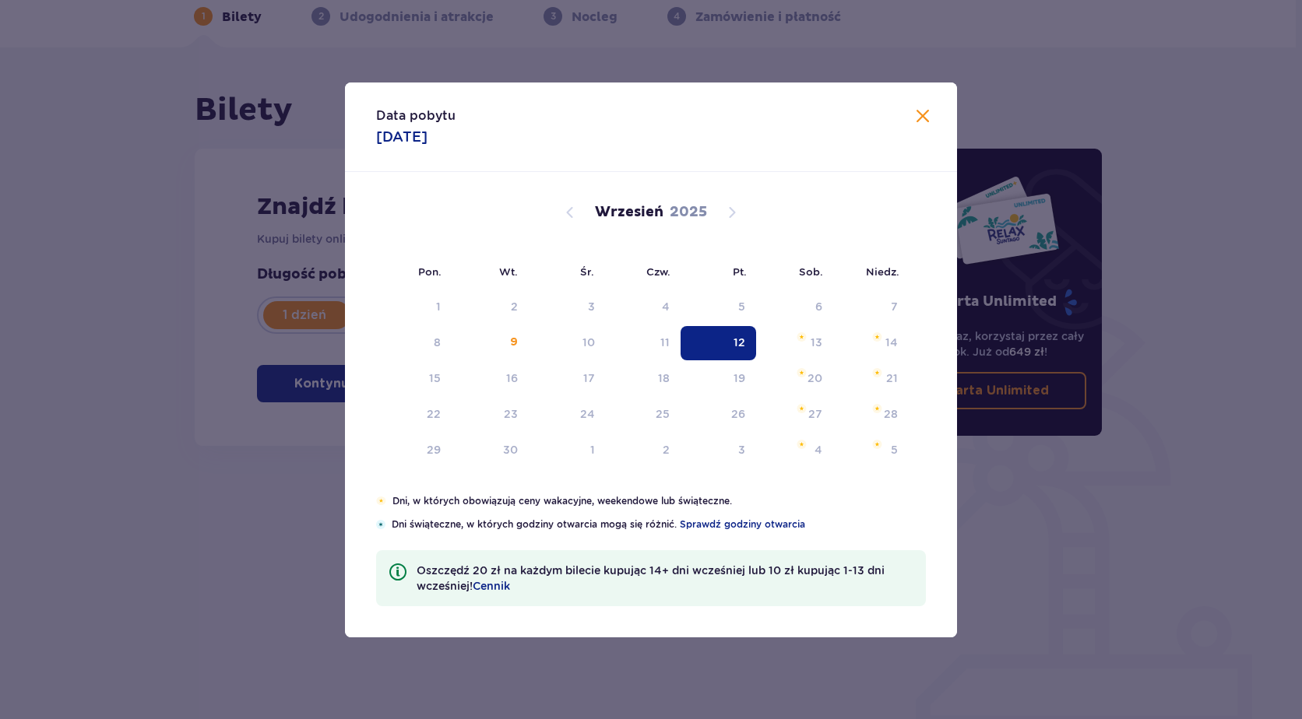 This screenshot has width=1302, height=719. What do you see at coordinates (794, 308) in the screenshot?
I see `td: Not available. sobota, 6 września 2025` at bounding box center [794, 308].